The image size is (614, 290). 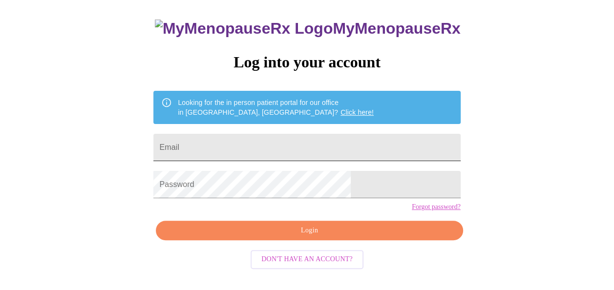 I want to click on span: Login, so click(x=309, y=231).